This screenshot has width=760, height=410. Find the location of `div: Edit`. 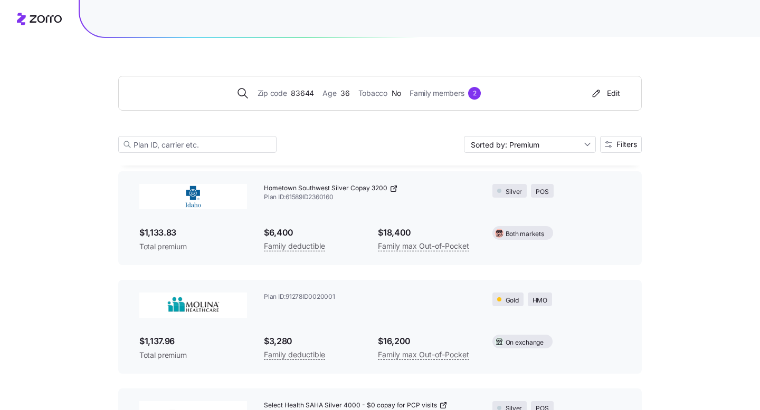

div: Edit is located at coordinates (605, 93).